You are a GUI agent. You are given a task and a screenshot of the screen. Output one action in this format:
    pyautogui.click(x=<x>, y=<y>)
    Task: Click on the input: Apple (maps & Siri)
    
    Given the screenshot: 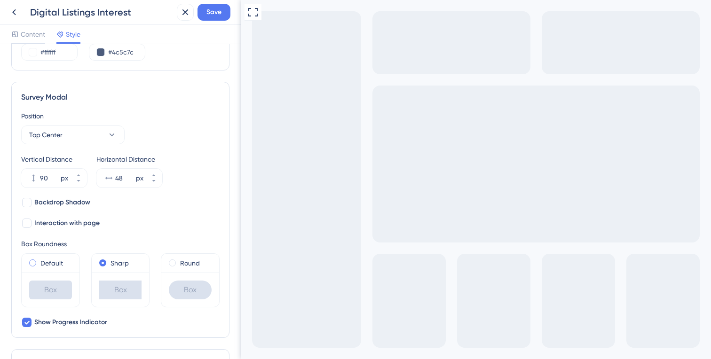 What is the action you would take?
    pyautogui.click(x=27, y=78)
    